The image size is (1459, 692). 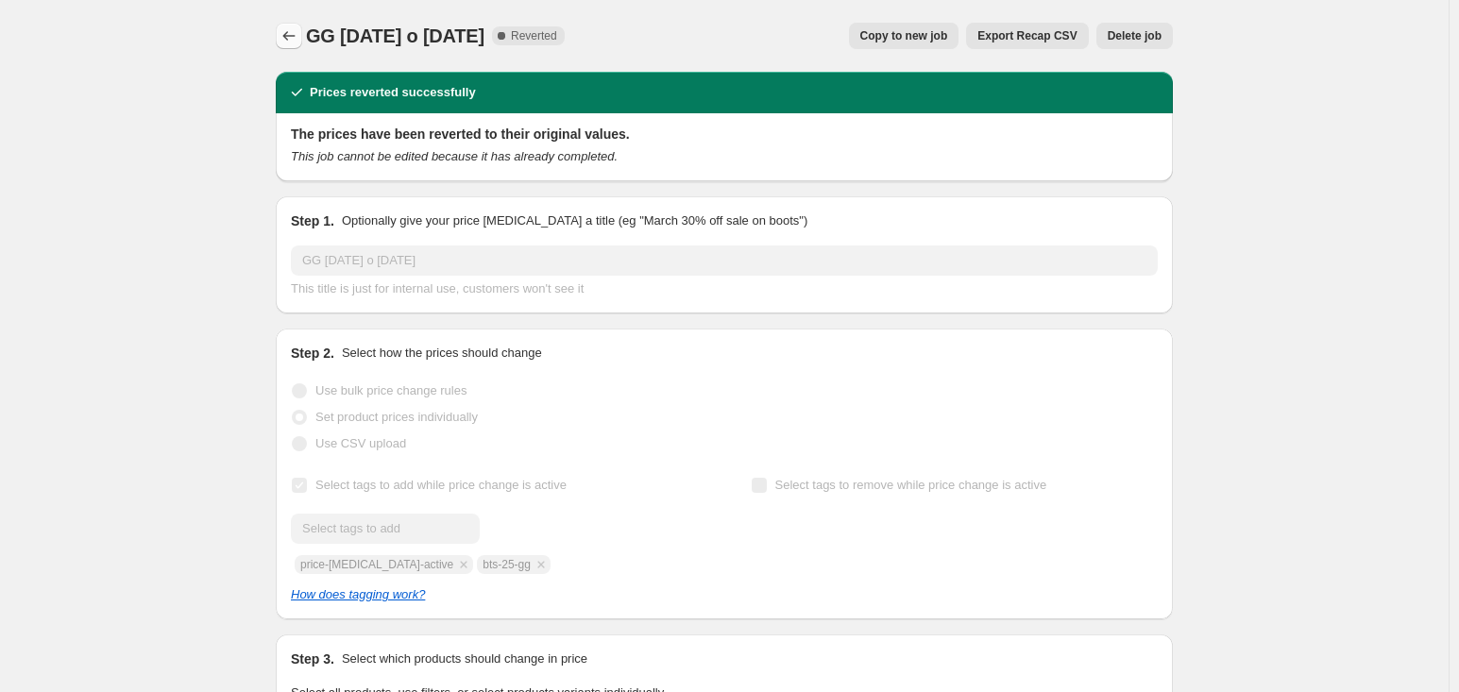 I want to click on a: How does tagging work?, so click(x=358, y=594).